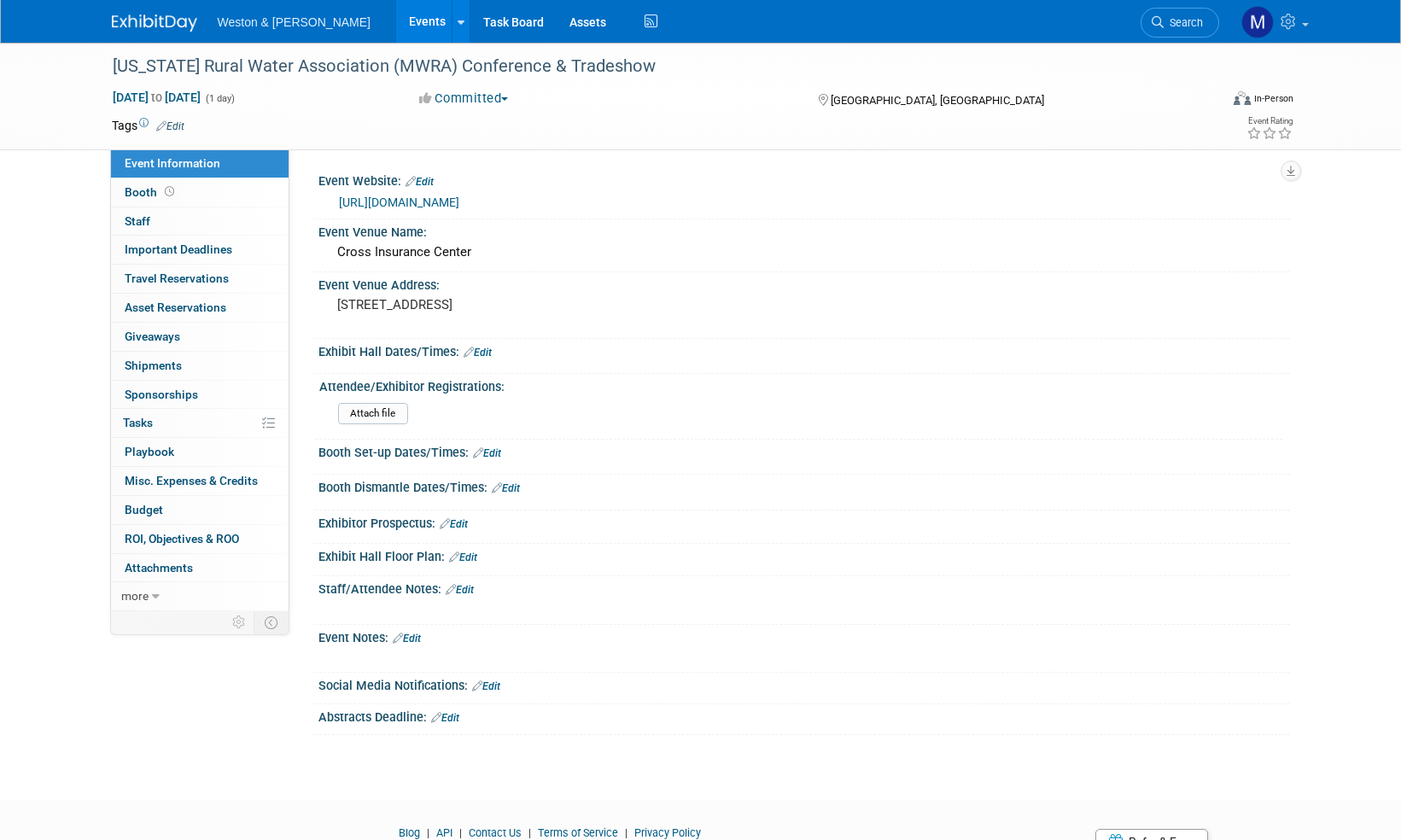 The image size is (1401, 840). What do you see at coordinates (805, 252) in the screenshot?
I see `div: Cross Insurance Center` at bounding box center [805, 252].